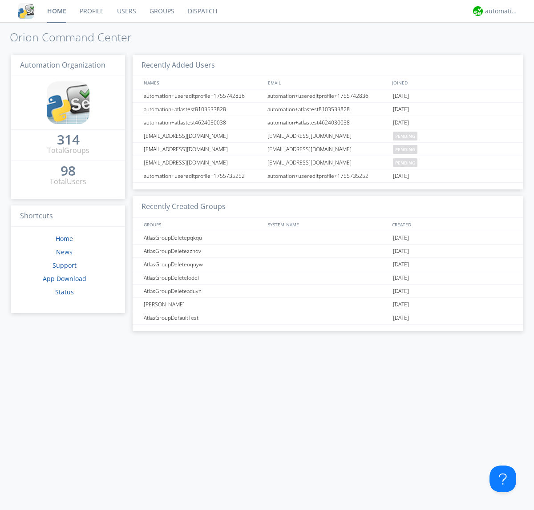  What do you see at coordinates (68, 140) in the screenshot?
I see `div: 314` at bounding box center [68, 140].